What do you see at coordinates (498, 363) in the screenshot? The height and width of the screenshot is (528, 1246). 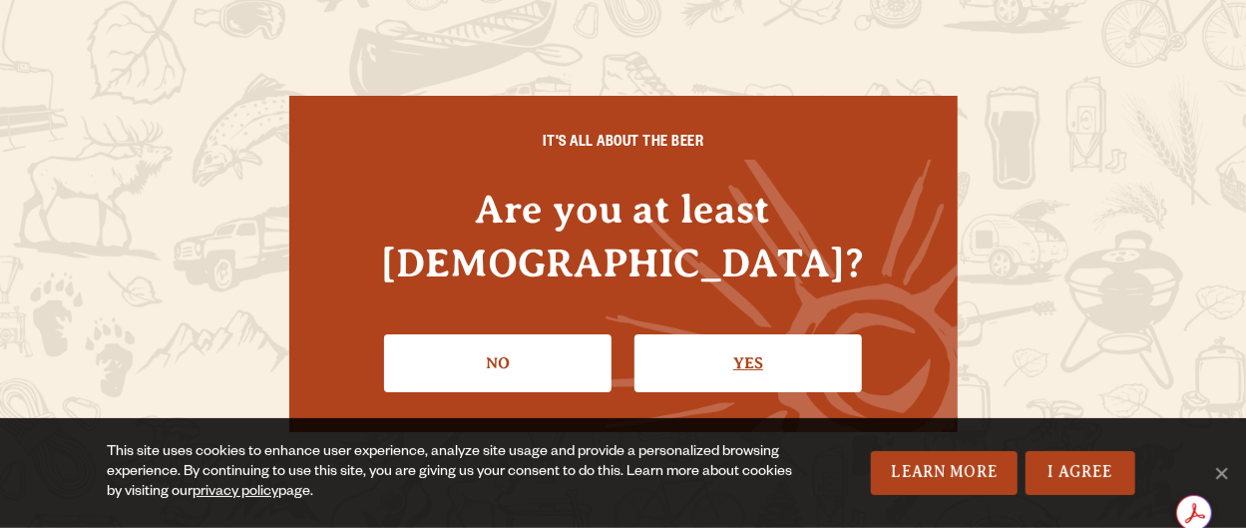 I see `a: No` at bounding box center [498, 363].